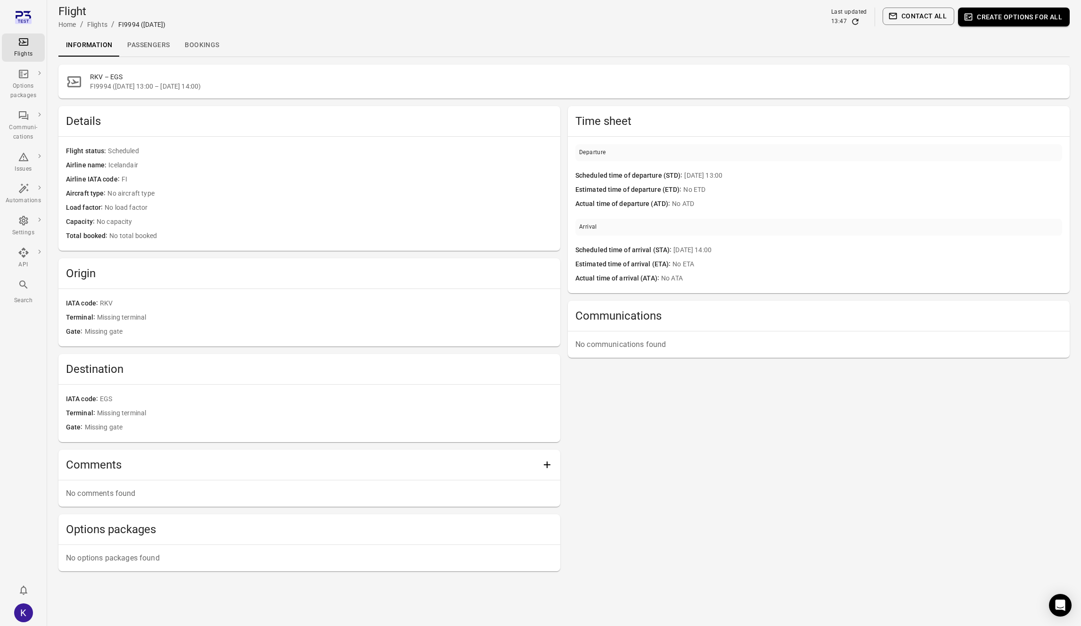  What do you see at coordinates (564, 45) in the screenshot?
I see `nav: Local navigation` at bounding box center [564, 45].